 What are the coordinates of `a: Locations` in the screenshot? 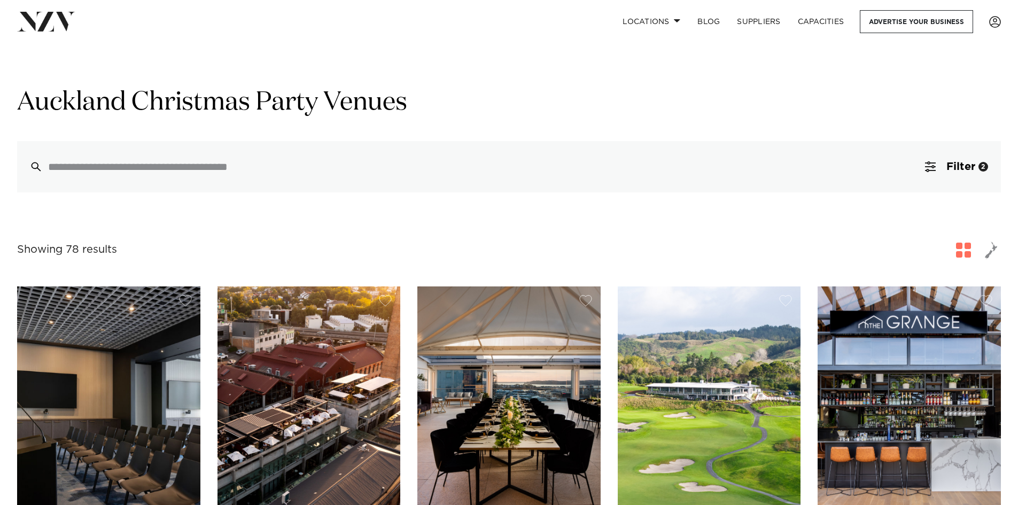 It's located at (651, 21).